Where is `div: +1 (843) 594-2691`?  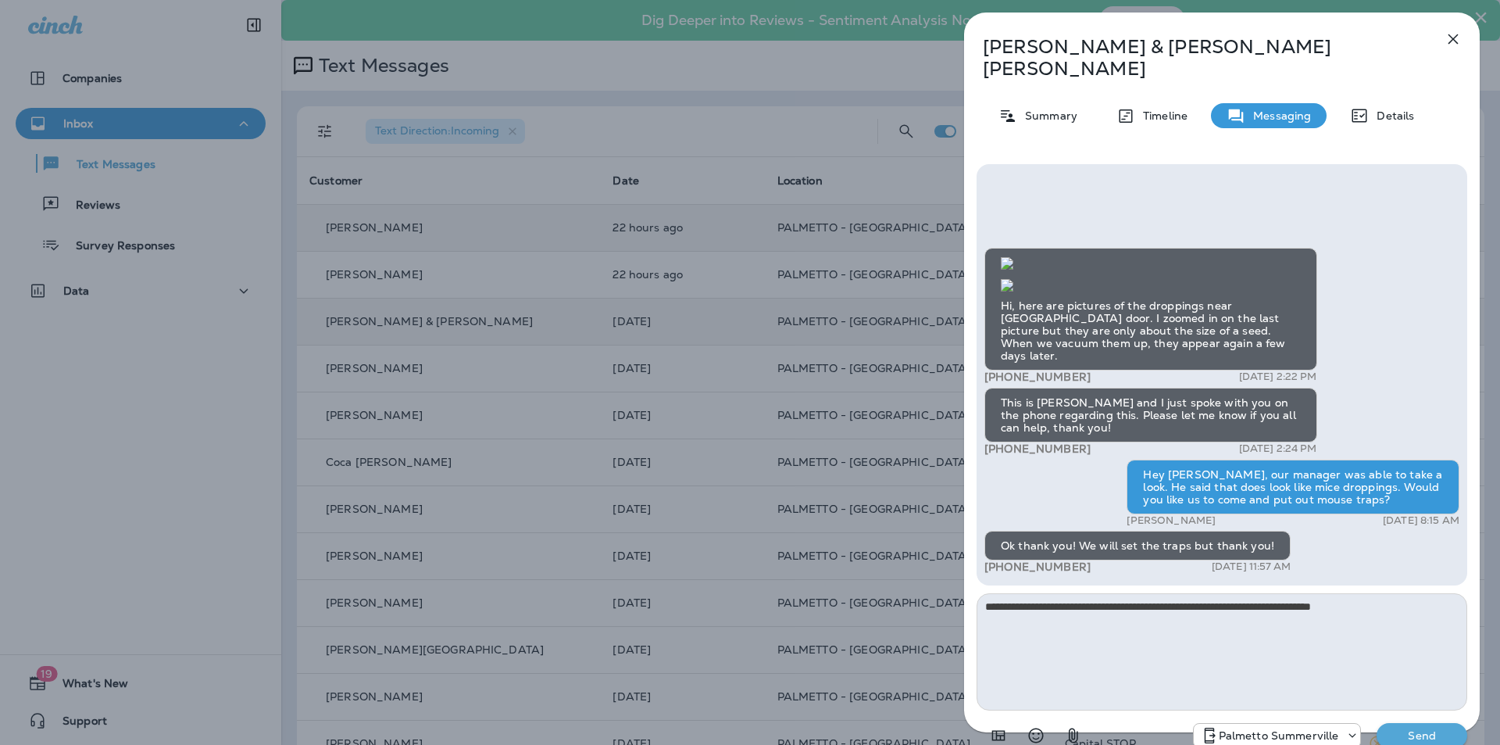 div: +1 (843) 594-2691 is located at coordinates (1278, 735).